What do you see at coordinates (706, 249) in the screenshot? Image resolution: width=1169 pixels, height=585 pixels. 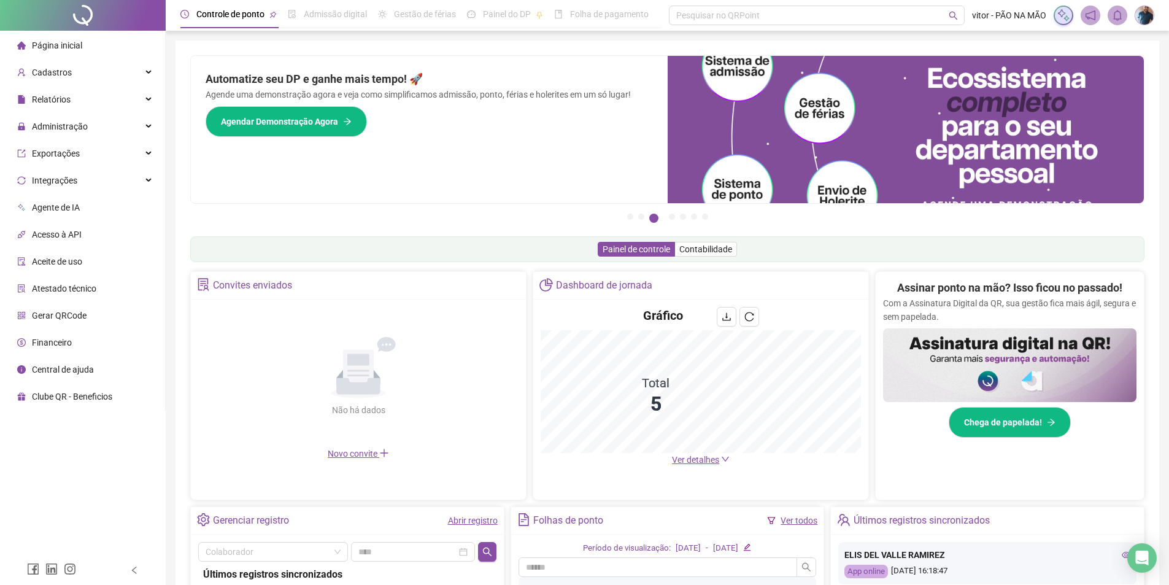 I see `span: Contabilidade` at bounding box center [706, 249].